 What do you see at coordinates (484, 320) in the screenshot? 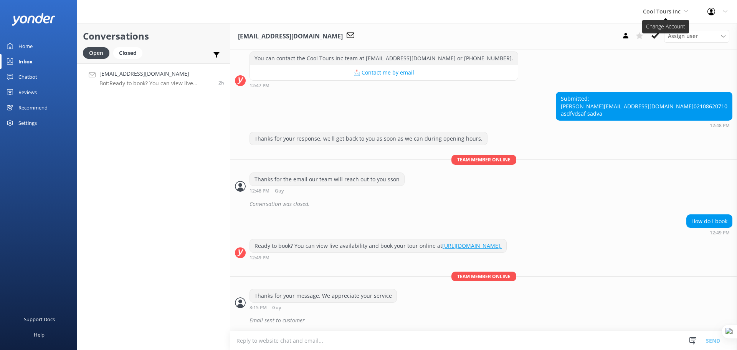
I see `div: 2025-09-04T03:19:21.526` at bounding box center [484, 320].